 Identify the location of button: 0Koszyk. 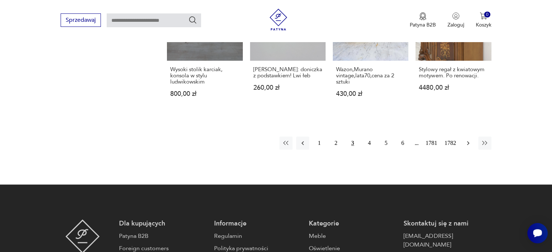
(484, 20).